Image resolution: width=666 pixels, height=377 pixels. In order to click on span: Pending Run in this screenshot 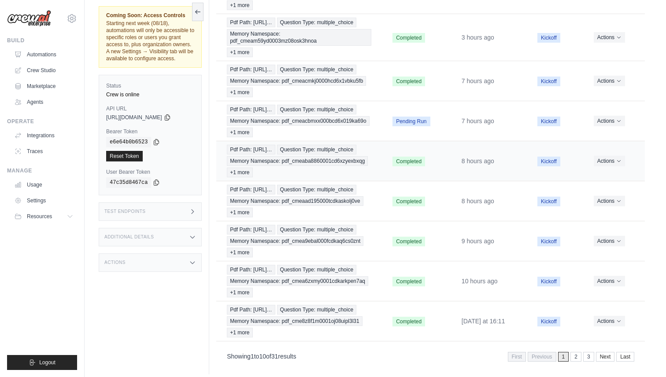, I will do `click(411, 122)`.